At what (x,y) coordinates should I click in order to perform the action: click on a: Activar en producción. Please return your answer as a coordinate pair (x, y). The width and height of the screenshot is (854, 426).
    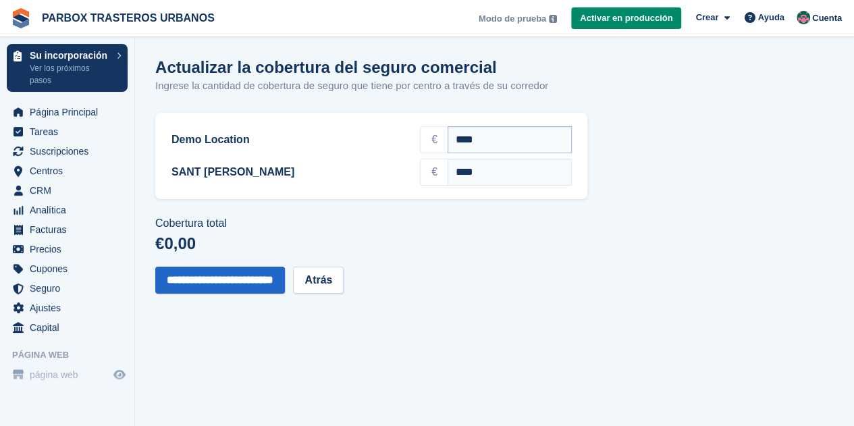
    Looking at the image, I should click on (626, 18).